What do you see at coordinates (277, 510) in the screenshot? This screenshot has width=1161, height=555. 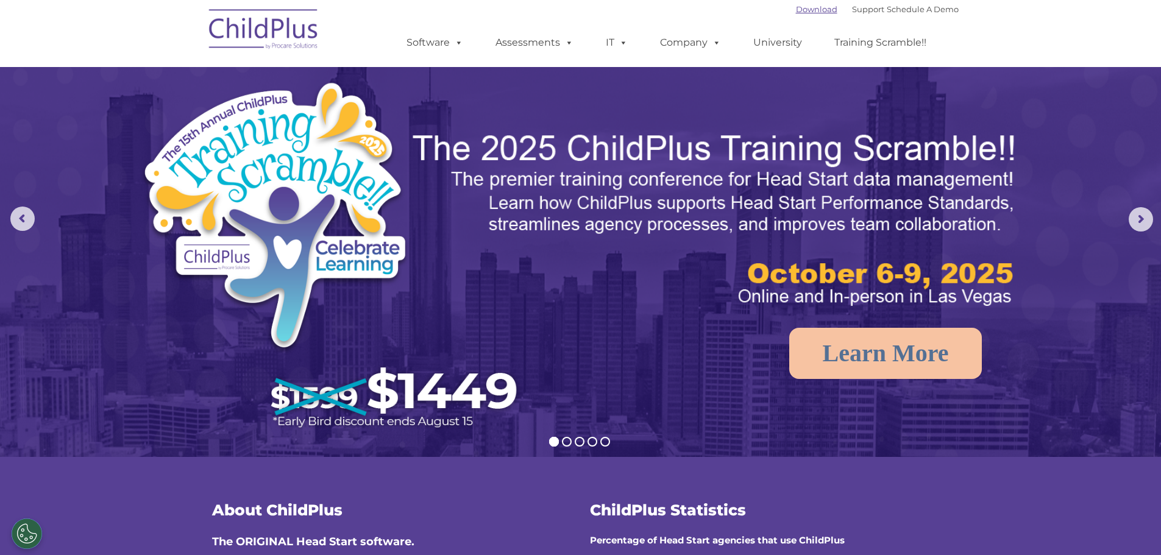 I see `span: About ChildPlus` at bounding box center [277, 510].